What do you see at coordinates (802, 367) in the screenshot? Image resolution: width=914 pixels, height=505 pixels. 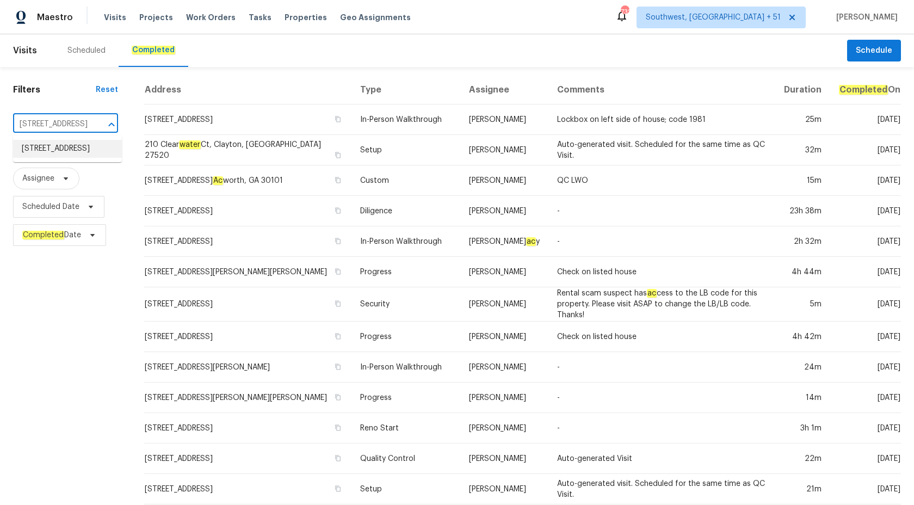 I see `td: 24m` at bounding box center [802, 367].